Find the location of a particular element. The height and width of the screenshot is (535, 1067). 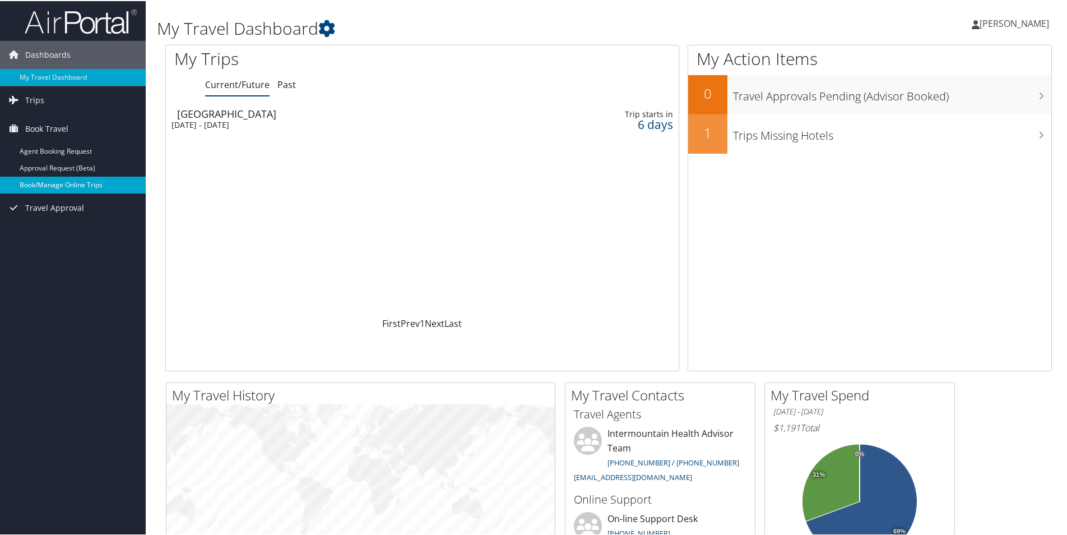

h1: My Travel Dashboard is located at coordinates (458, 27).